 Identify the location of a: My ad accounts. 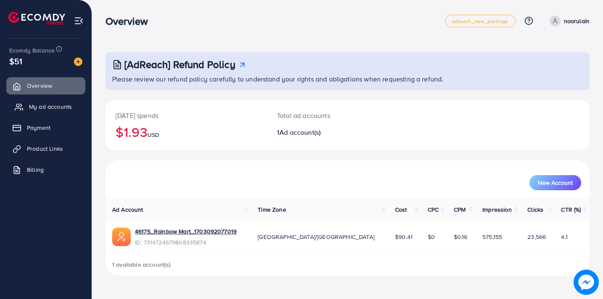
(46, 107).